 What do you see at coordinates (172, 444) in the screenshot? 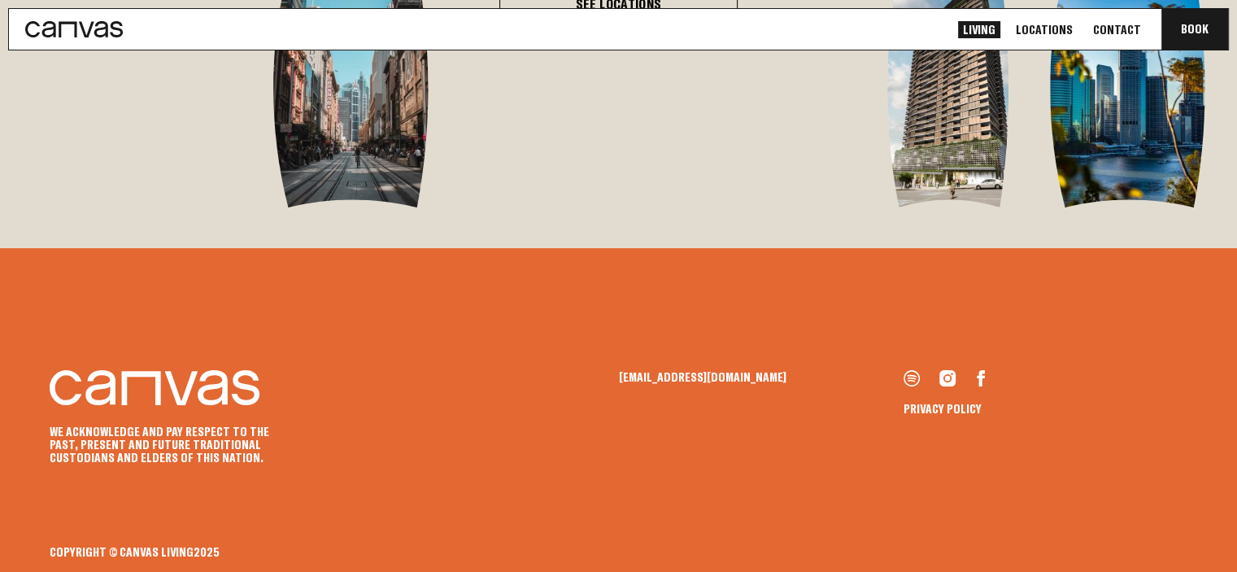
I see `p: We acknowledge and pay respect to the past, present and future Traditional Custodians and Elders ...` at bounding box center [172, 444].